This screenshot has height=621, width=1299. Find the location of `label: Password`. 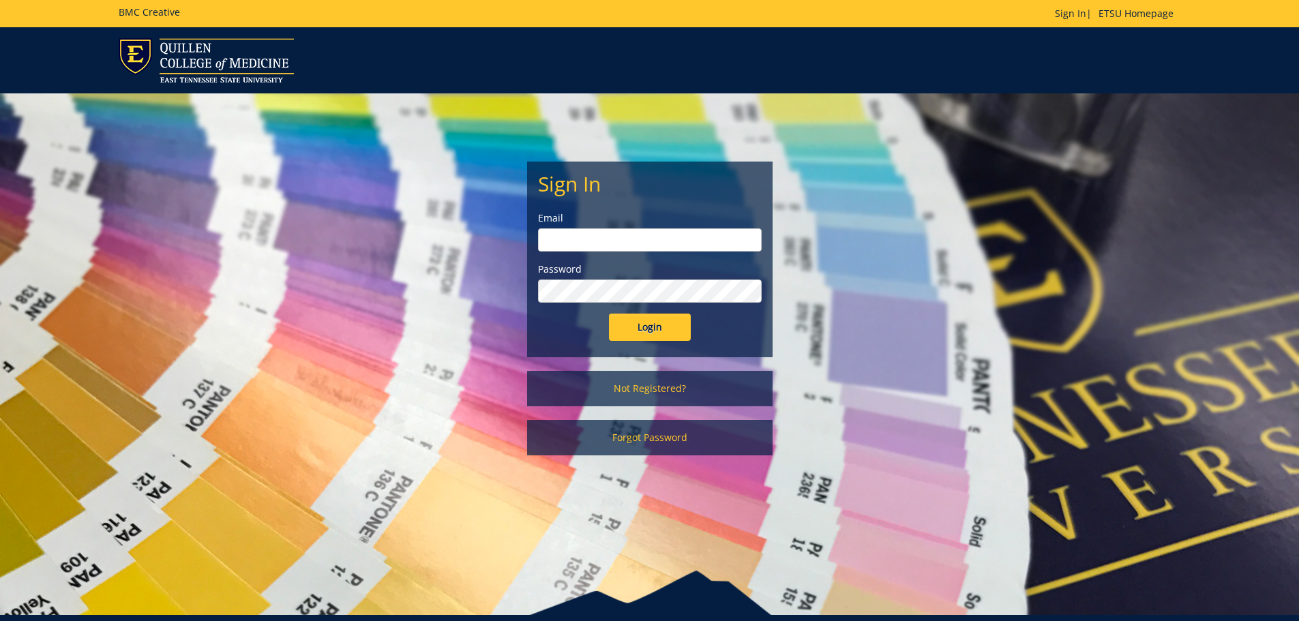

label: Password is located at coordinates (650, 269).